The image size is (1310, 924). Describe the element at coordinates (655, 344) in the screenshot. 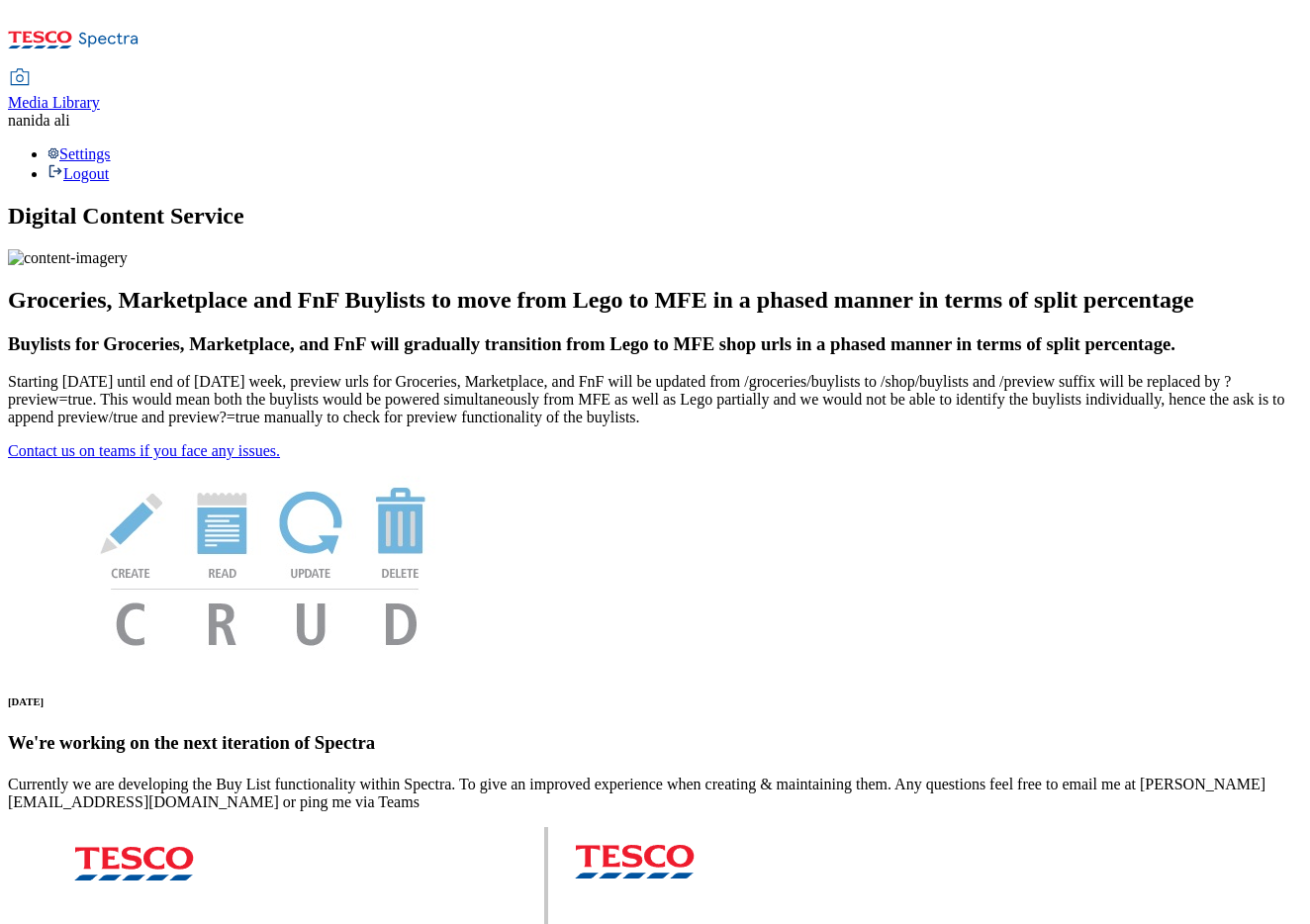

I see `h3: Buylists for Groceries, Marketplace, and FnF will gradually transition from Lego to MFE shop urls...` at that location.